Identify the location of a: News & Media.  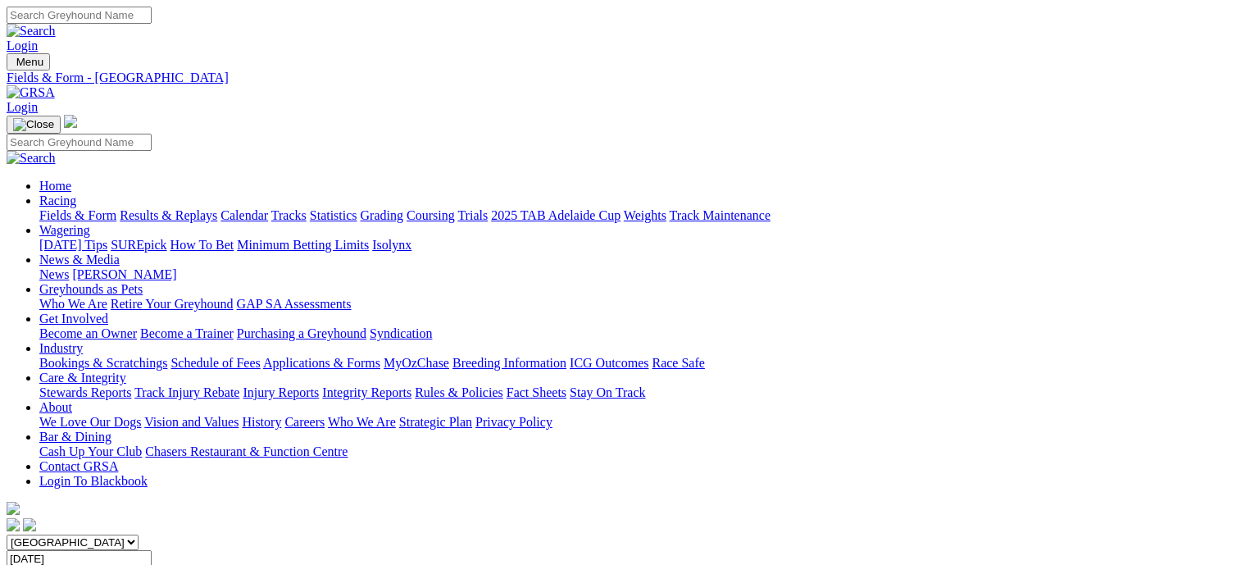
(80, 259).